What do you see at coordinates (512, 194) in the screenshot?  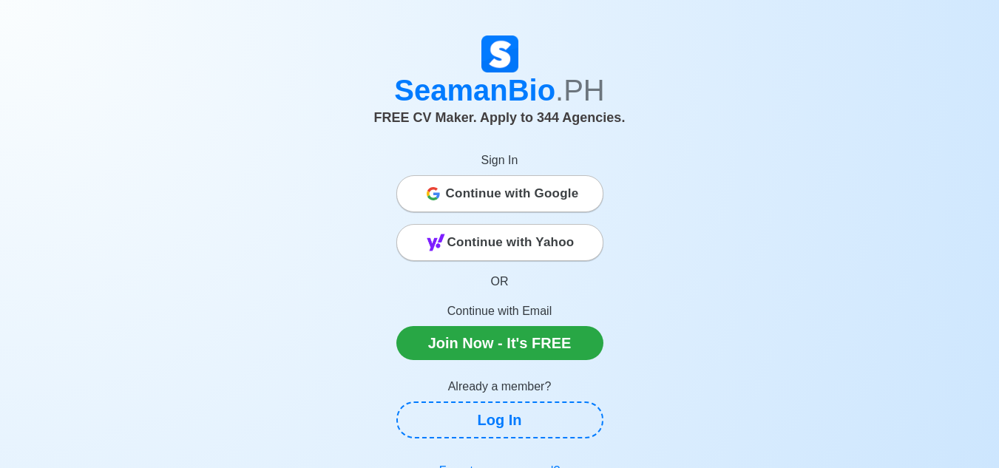 I see `span: Continue with Google` at bounding box center [512, 194].